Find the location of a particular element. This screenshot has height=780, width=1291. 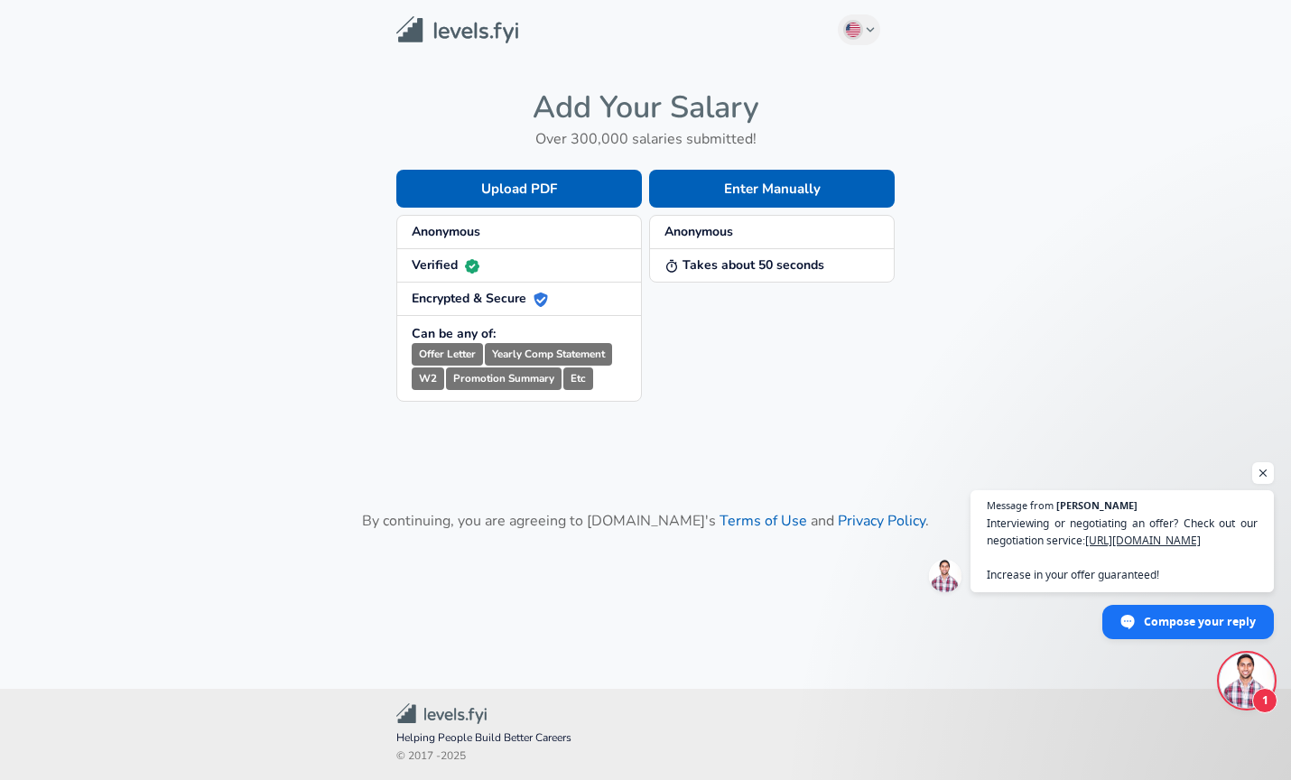

span: Message from is located at coordinates (1020, 505).